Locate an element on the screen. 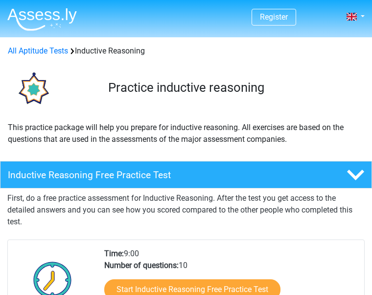  img: Assessly is located at coordinates (42, 19).